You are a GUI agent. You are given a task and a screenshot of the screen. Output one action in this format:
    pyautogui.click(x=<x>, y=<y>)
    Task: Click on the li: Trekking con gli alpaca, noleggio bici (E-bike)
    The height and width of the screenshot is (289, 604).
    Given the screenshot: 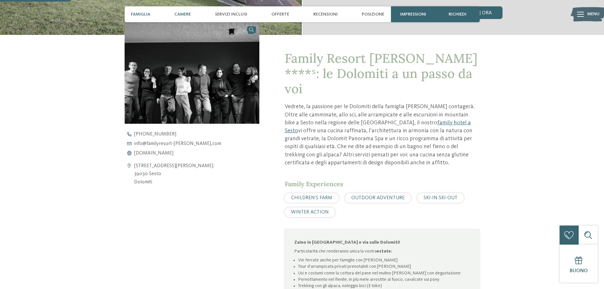 What is the action you would take?
    pyautogui.click(x=384, y=285)
    